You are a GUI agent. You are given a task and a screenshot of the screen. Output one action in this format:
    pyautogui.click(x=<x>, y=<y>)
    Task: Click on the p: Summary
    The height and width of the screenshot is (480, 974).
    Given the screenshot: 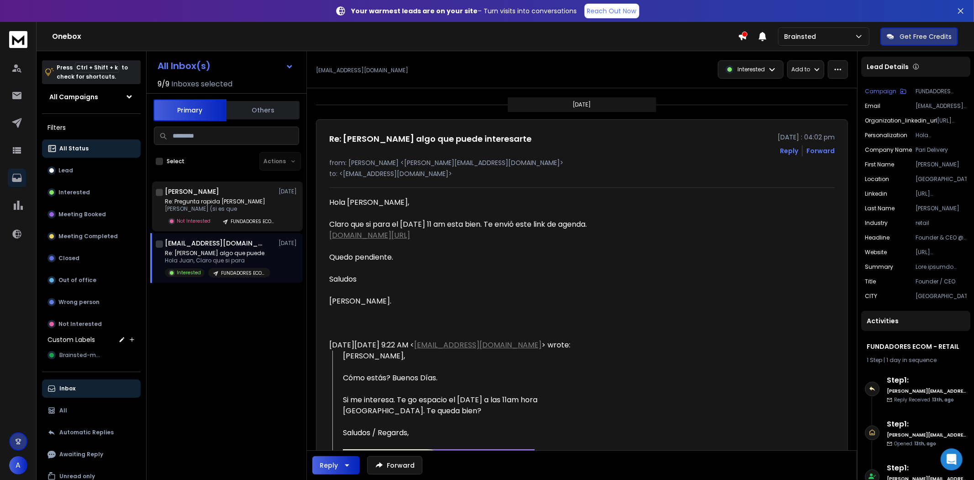 What is the action you would take?
    pyautogui.click(x=879, y=267)
    